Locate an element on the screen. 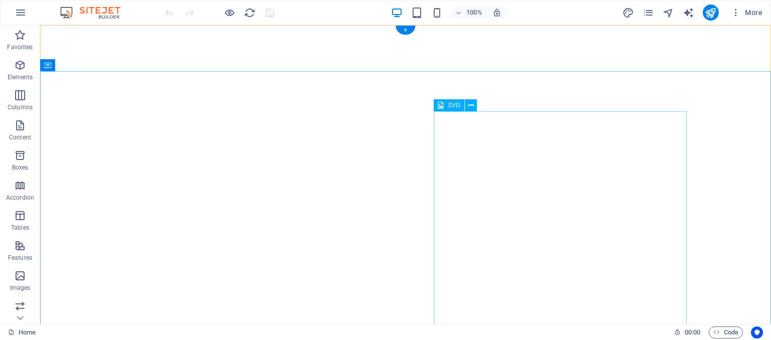  h6: Session time is located at coordinates (687, 333).